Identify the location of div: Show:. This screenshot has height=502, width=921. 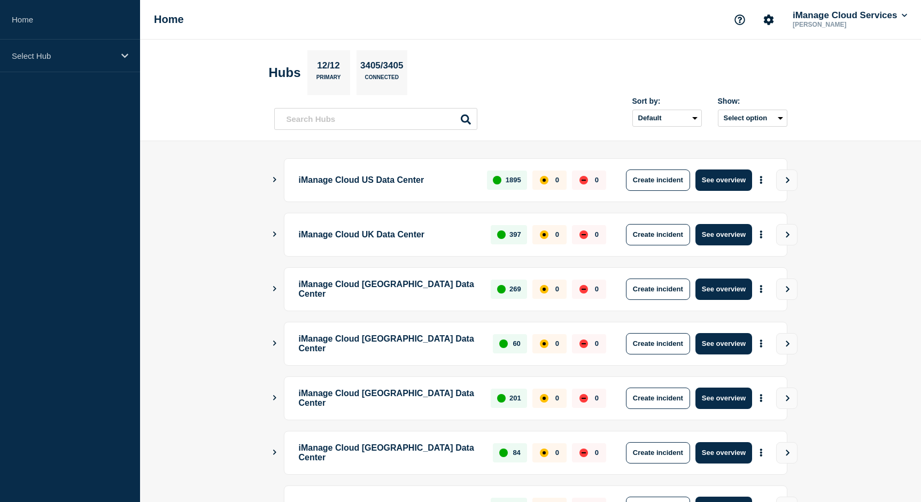
(753, 101).